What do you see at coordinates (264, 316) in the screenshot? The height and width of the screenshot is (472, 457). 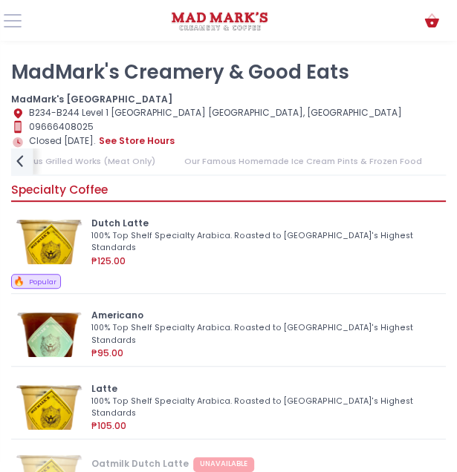 I see `div: Americano` at bounding box center [264, 316].